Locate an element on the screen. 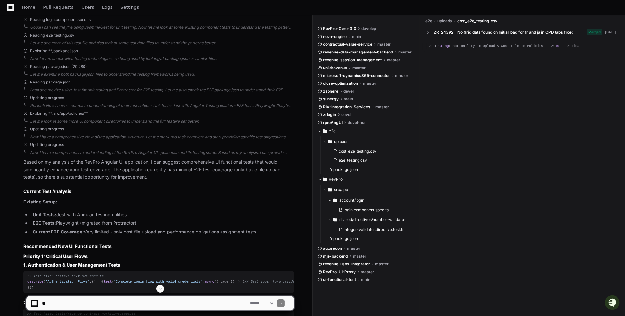 The height and width of the screenshot is (316, 625). button: RevPro is located at coordinates (366, 179).